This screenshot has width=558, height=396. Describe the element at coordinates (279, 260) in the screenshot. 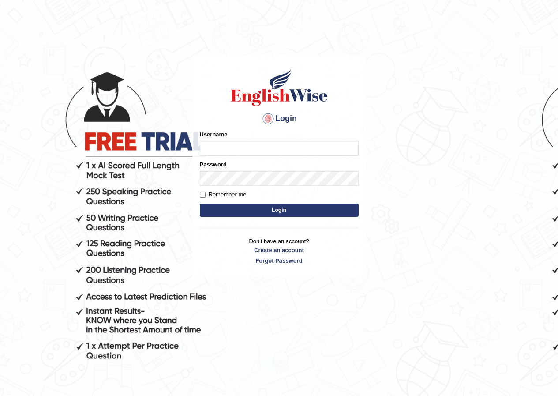

I see `a: Forgot Password` at that location.